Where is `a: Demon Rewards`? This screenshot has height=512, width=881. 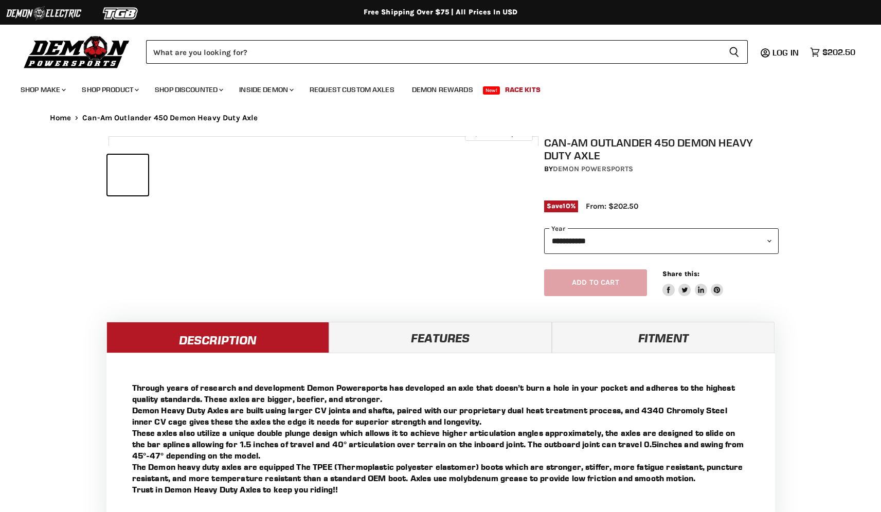 a: Demon Rewards is located at coordinates (442, 90).